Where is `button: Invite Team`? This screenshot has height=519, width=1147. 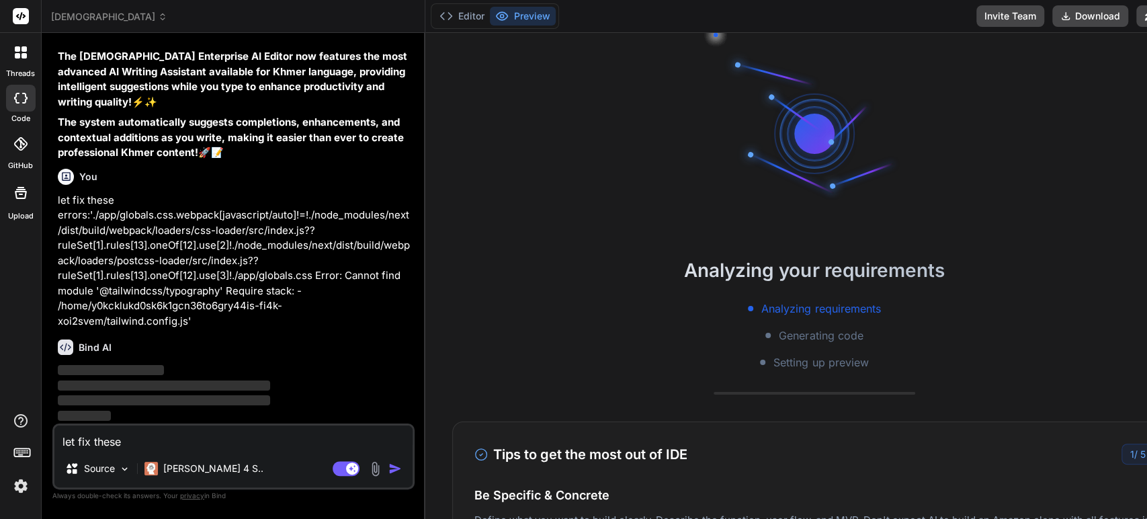 button: Invite Team is located at coordinates (1010, 16).